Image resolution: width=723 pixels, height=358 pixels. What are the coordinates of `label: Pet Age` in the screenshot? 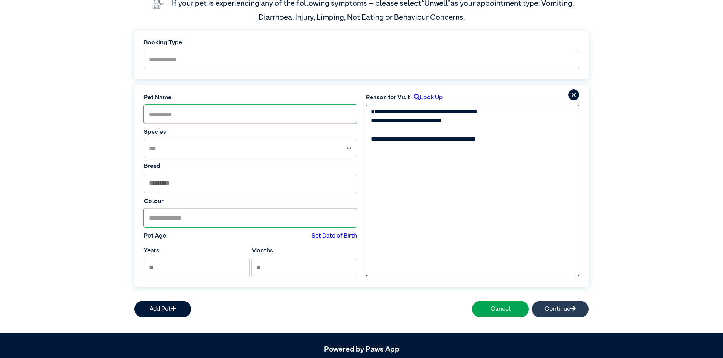 It's located at (155, 236).